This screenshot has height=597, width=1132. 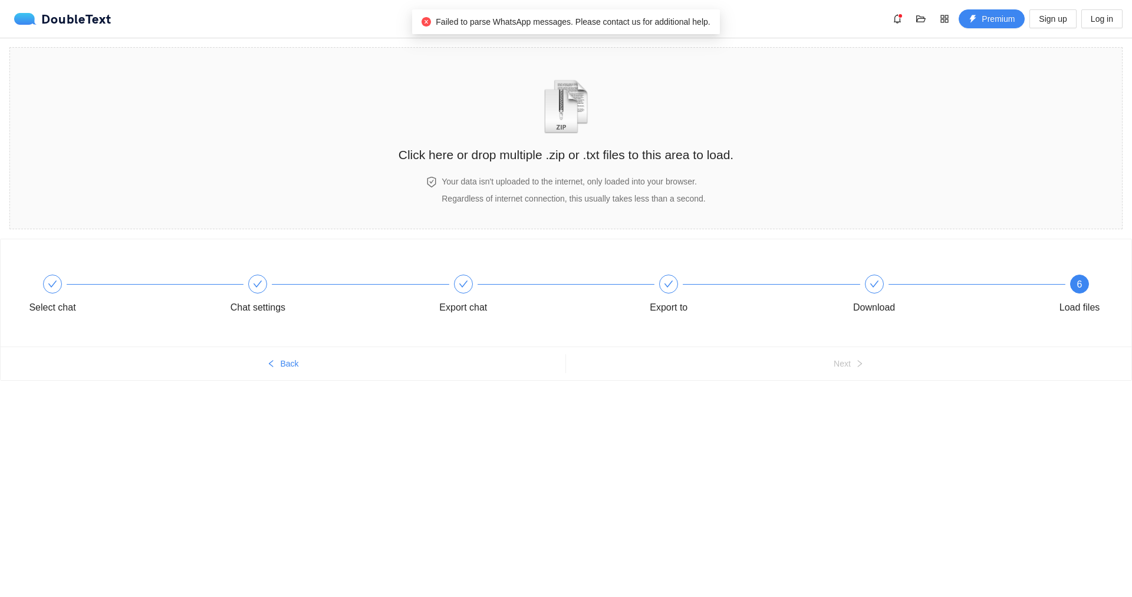 What do you see at coordinates (921, 19) in the screenshot?
I see `span: folder-open` at bounding box center [921, 19].